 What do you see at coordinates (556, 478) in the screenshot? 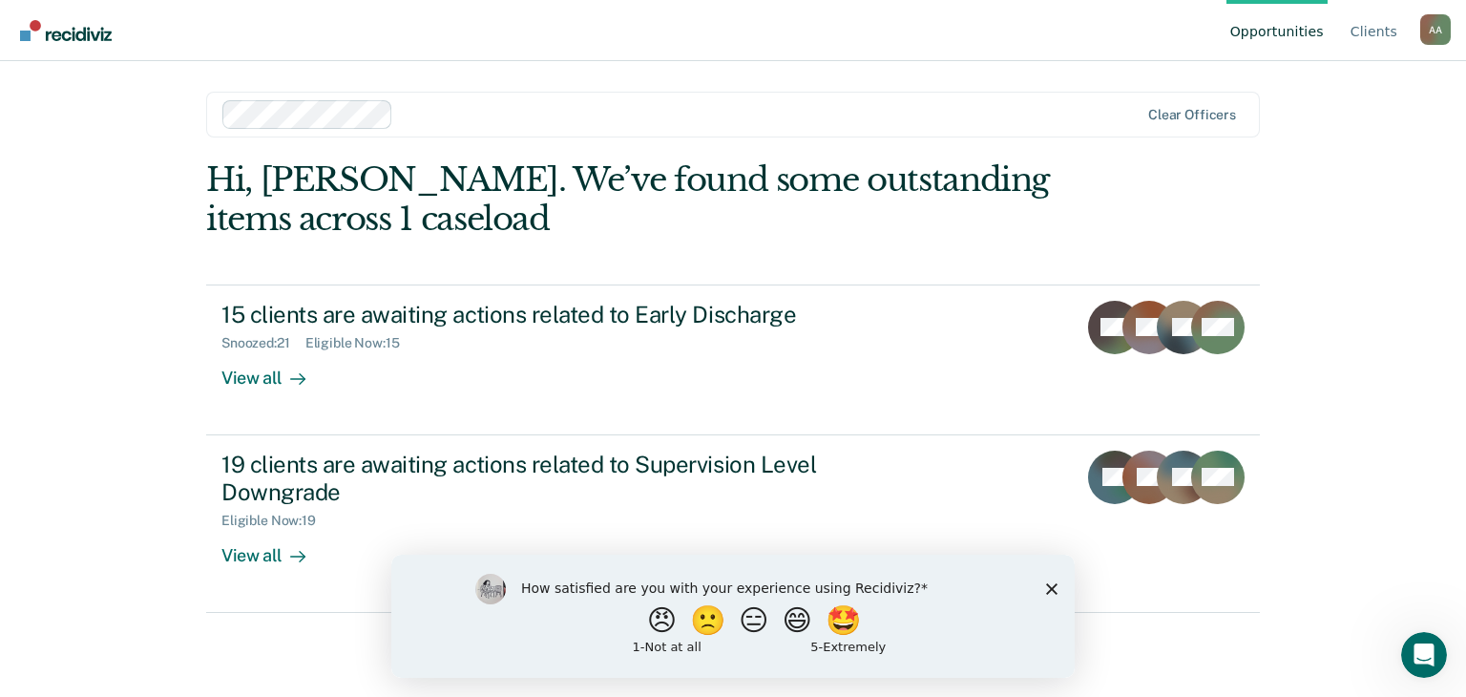
I see `div: 19 clients are awaiting actions related to Supervision Level Downgrade` at bounding box center [556, 478].